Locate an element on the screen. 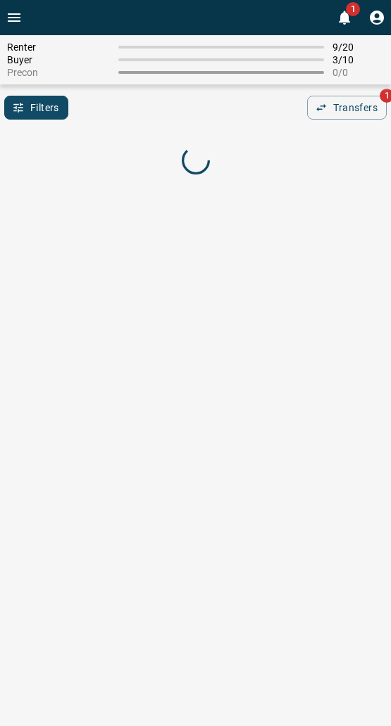 The height and width of the screenshot is (726, 391). button: 1 is located at coordinates (344, 18).